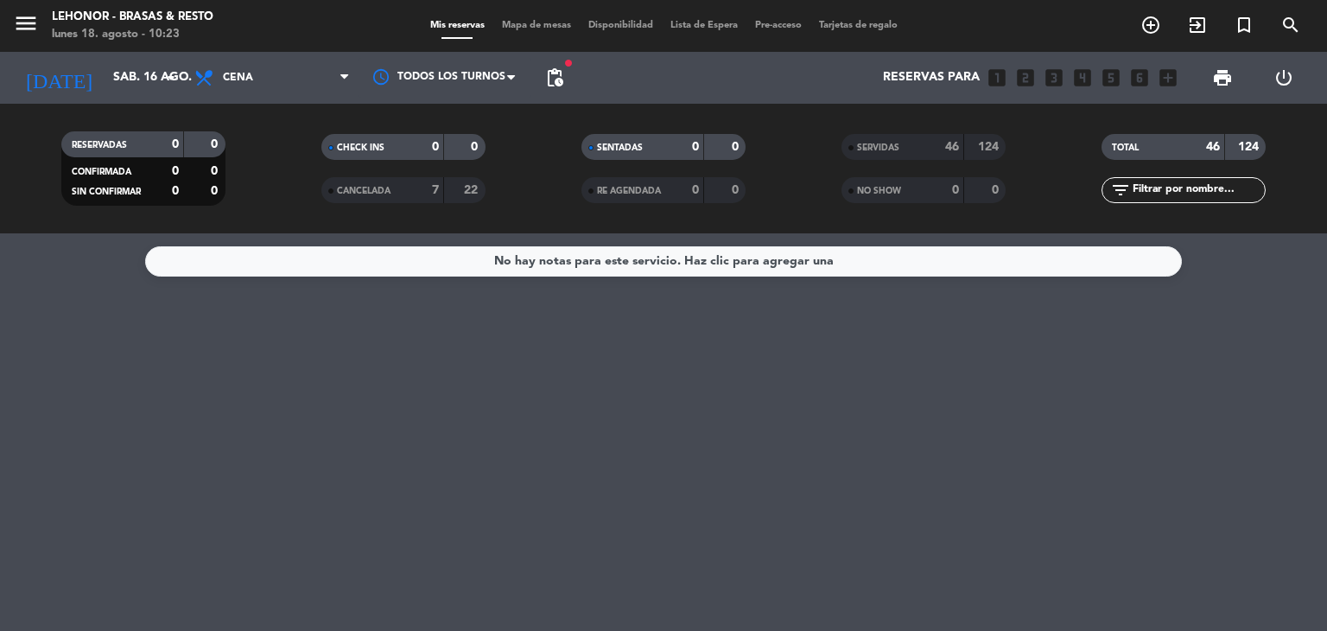 The width and height of the screenshot is (1327, 631). I want to click on span: Disponibilidad, so click(620, 25).